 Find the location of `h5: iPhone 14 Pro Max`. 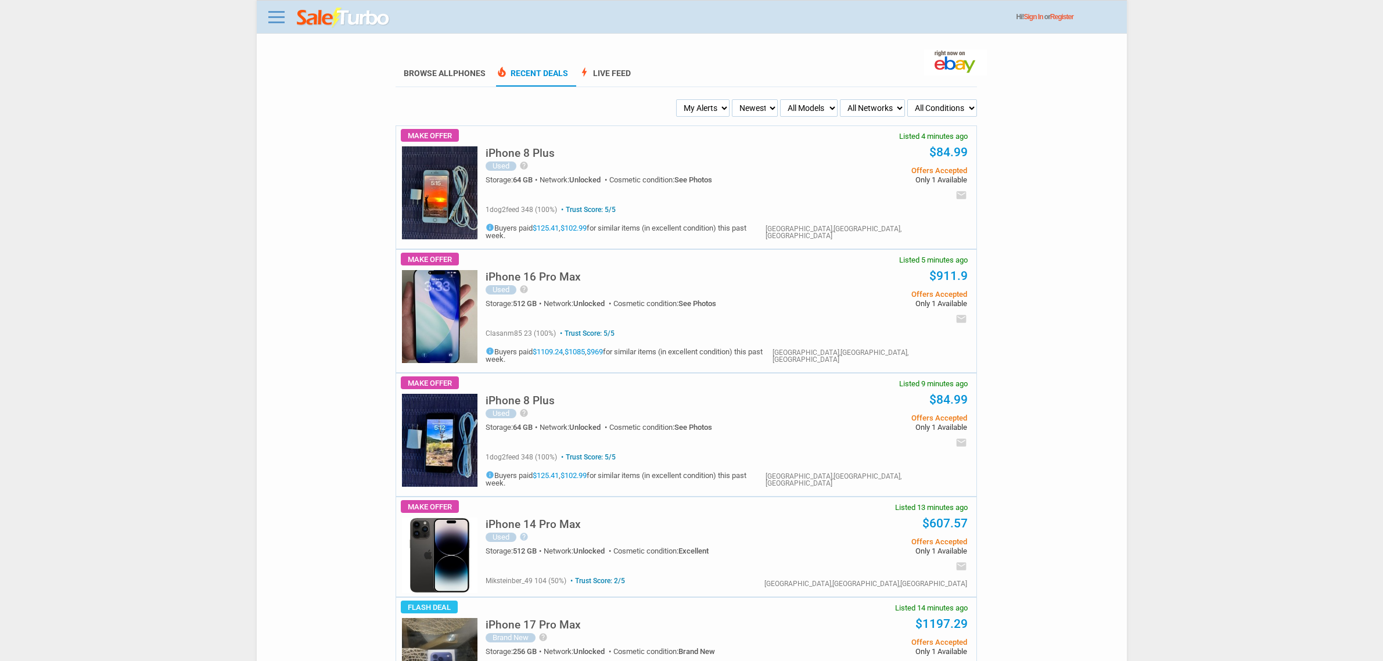

h5: iPhone 14 Pro Max is located at coordinates (533, 524).